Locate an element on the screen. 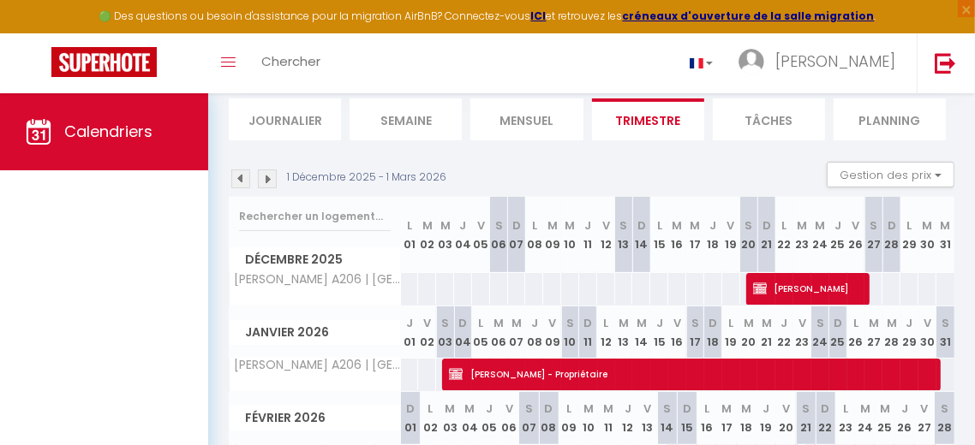 Image resolution: width=975 pixels, height=445 pixels. span: Février 2026 is located at coordinates (314, 418).